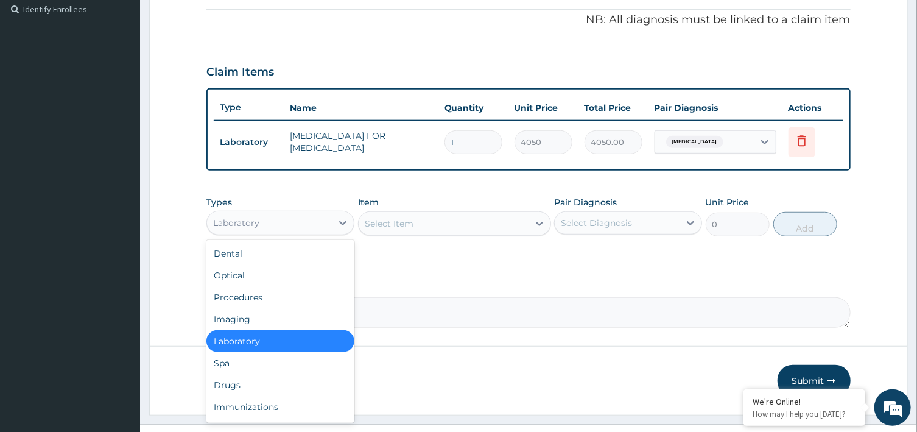 The image size is (917, 432). Describe the element at coordinates (585, 202) in the screenshot. I see `label: Pair Diagnosis` at that location.